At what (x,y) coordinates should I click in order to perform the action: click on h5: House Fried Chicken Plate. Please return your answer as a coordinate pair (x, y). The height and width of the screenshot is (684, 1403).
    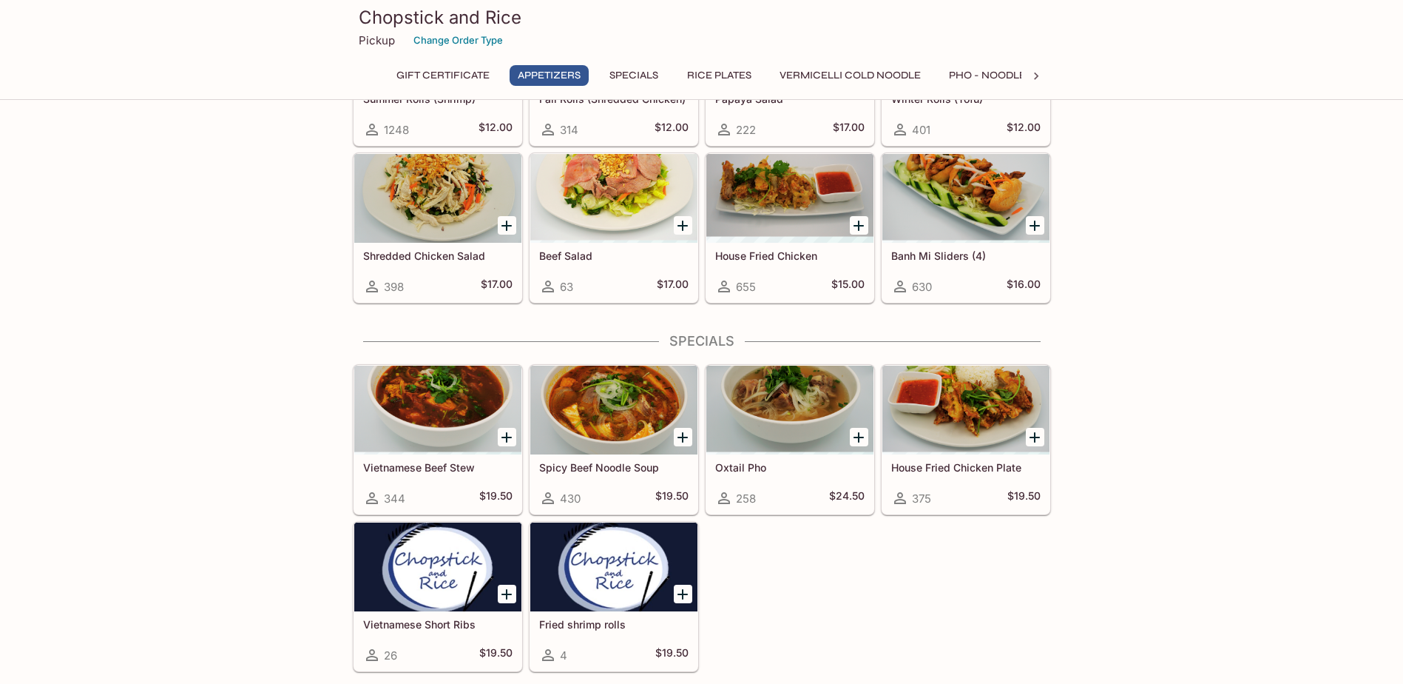
    Looking at the image, I should click on (966, 467).